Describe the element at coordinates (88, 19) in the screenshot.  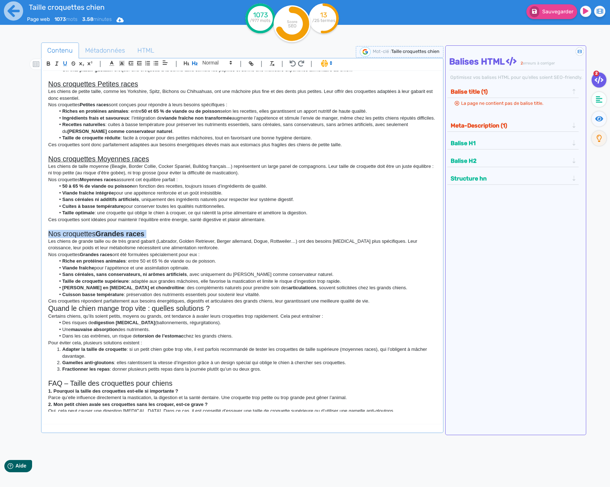
I see `b: 3.58` at that location.